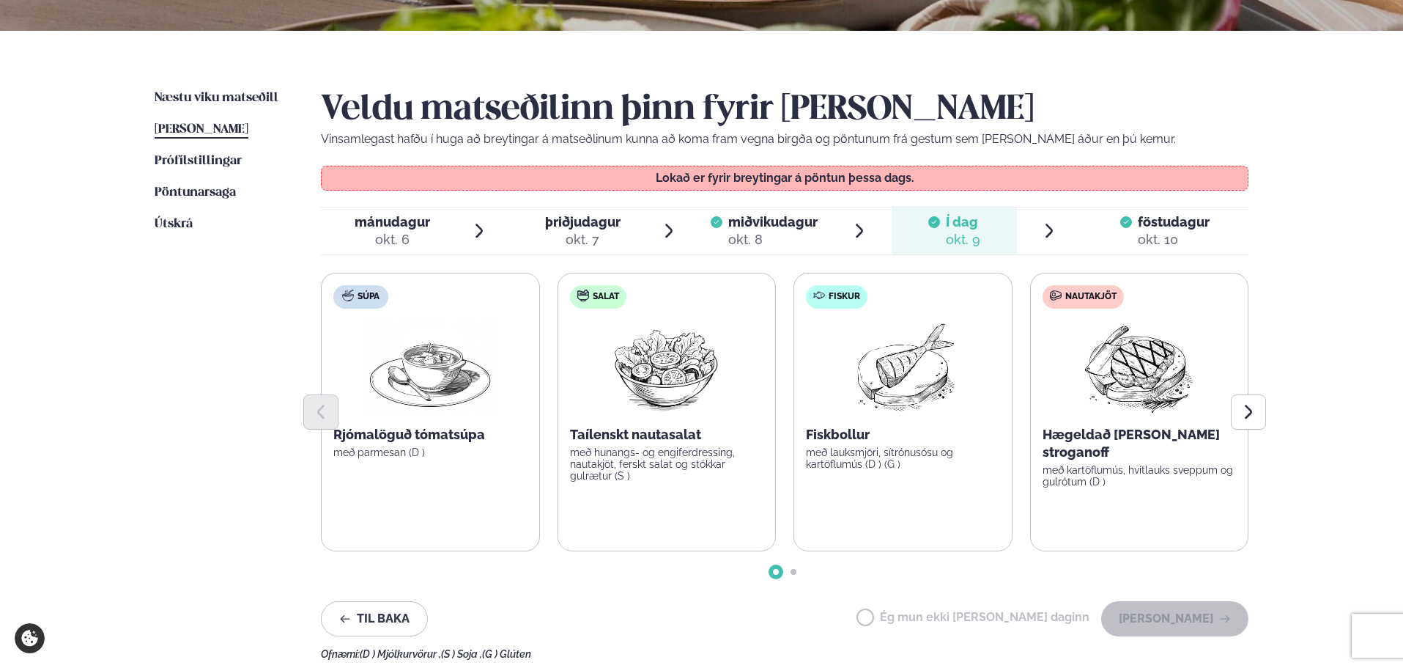 The height and width of the screenshot is (668, 1403). What do you see at coordinates (430, 367) in the screenshot?
I see `img: Soup.png` at bounding box center [430, 367].